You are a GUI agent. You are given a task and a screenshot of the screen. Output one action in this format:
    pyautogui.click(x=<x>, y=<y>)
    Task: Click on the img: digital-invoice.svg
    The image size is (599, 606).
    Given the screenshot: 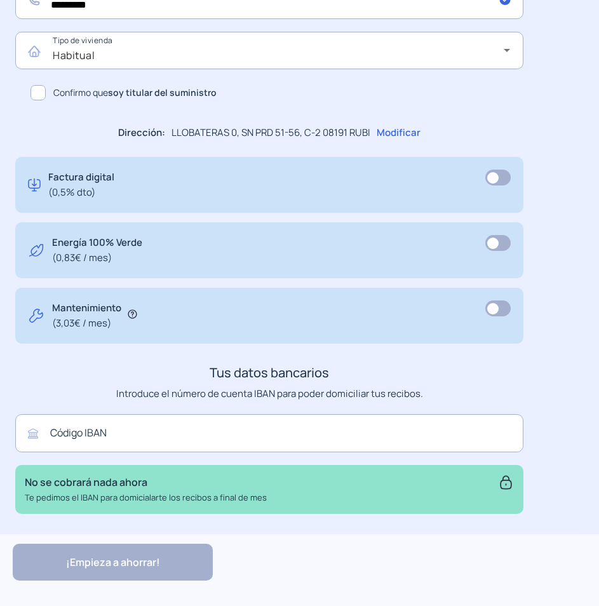 What is the action you would take?
    pyautogui.click(x=34, y=185)
    